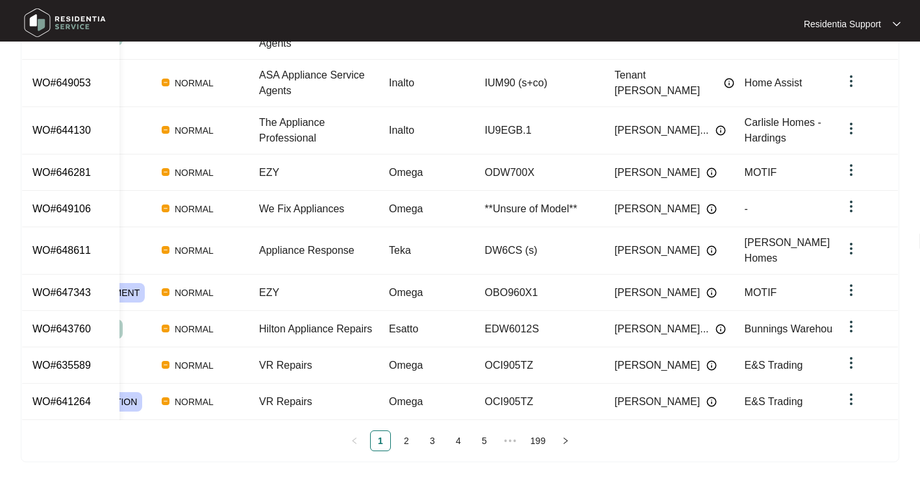  What do you see at coordinates (537, 441) in the screenshot?
I see `li: 199` at bounding box center [537, 441].